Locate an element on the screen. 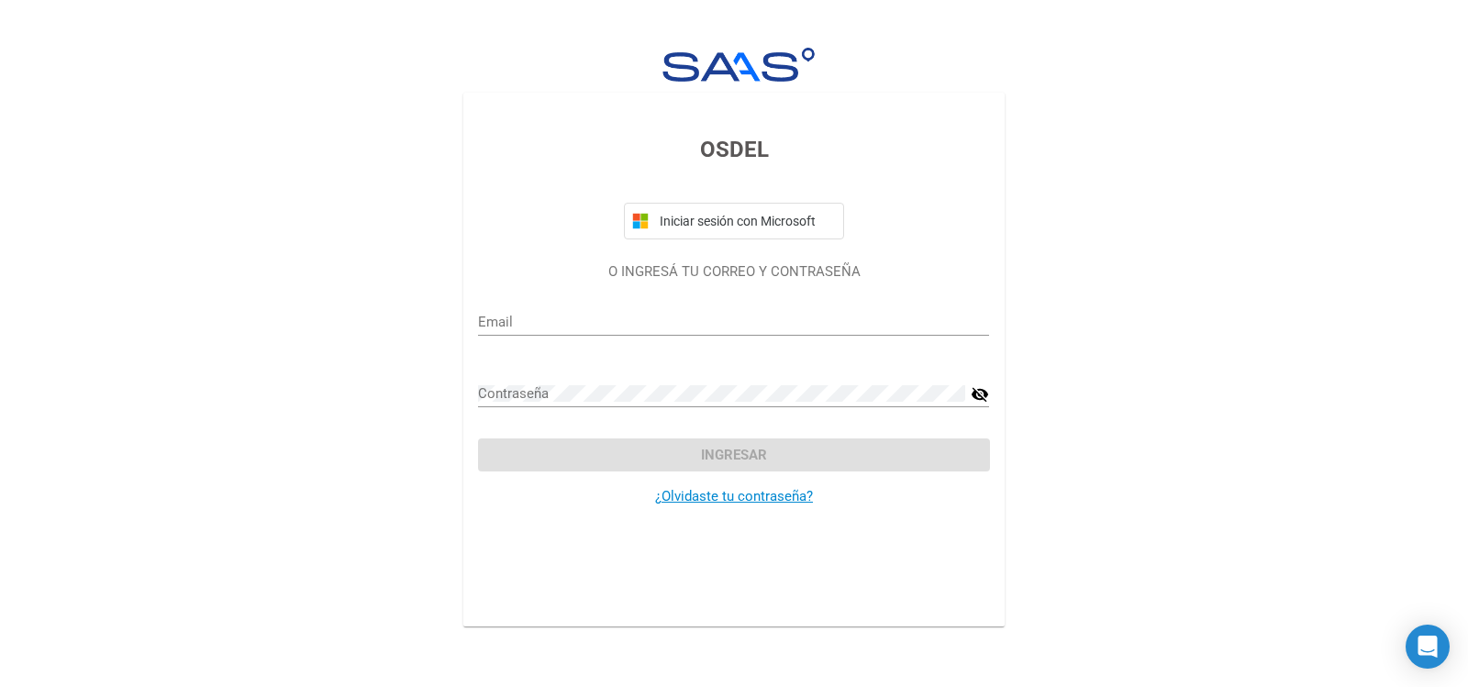  a: ¿Olvidaste tu contraseña? is located at coordinates (734, 496).